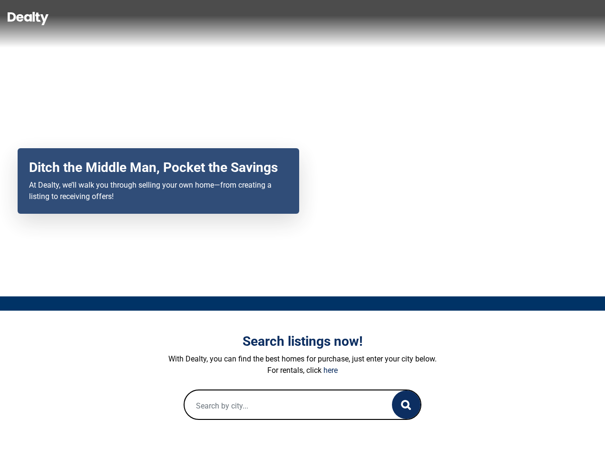 The image size is (605, 456). Describe the element at coordinates (28, 19) in the screenshot. I see `img: Dealty - Buy, Sell & Rent Homes` at that location.